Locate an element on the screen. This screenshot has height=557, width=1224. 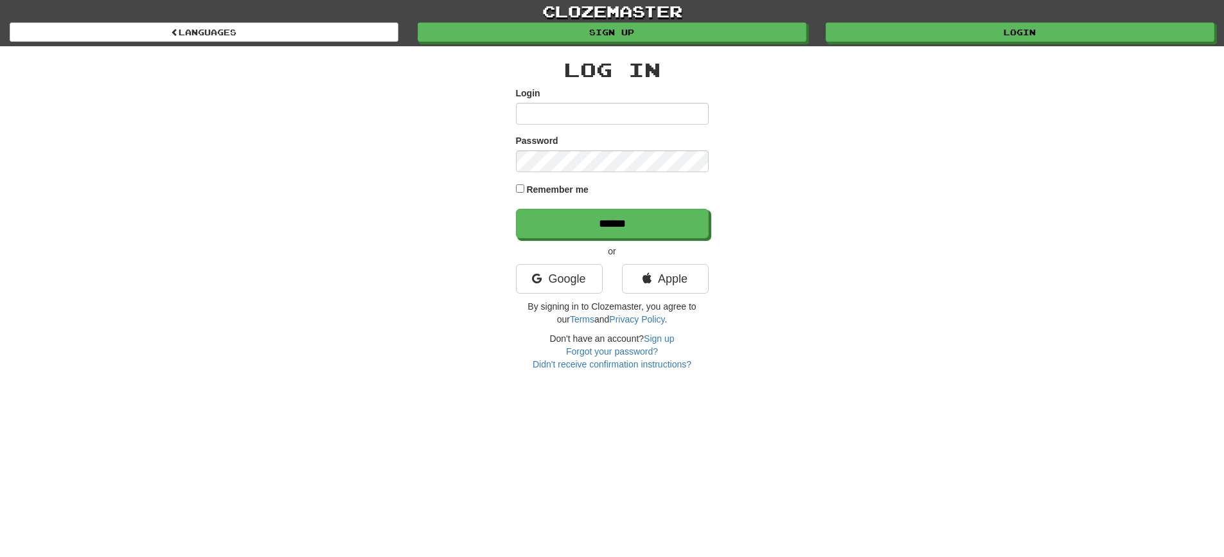
a: Forgot your password? is located at coordinates (612, 351).